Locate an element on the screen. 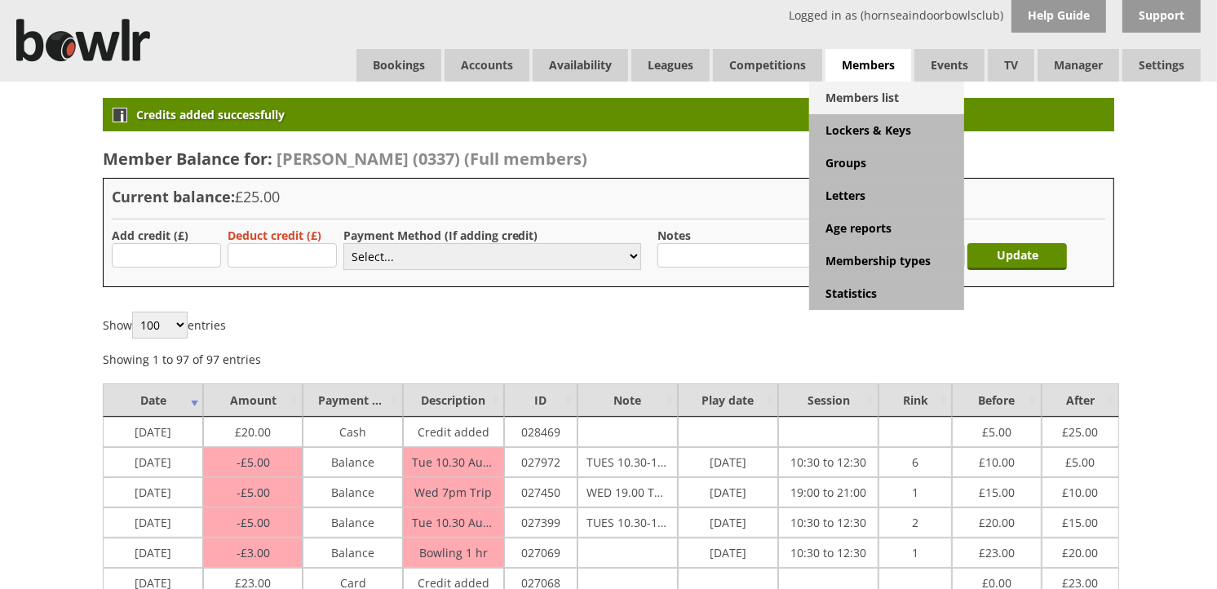 This screenshot has width=1217, height=589. td: Bowling 1 hr is located at coordinates (453, 552).